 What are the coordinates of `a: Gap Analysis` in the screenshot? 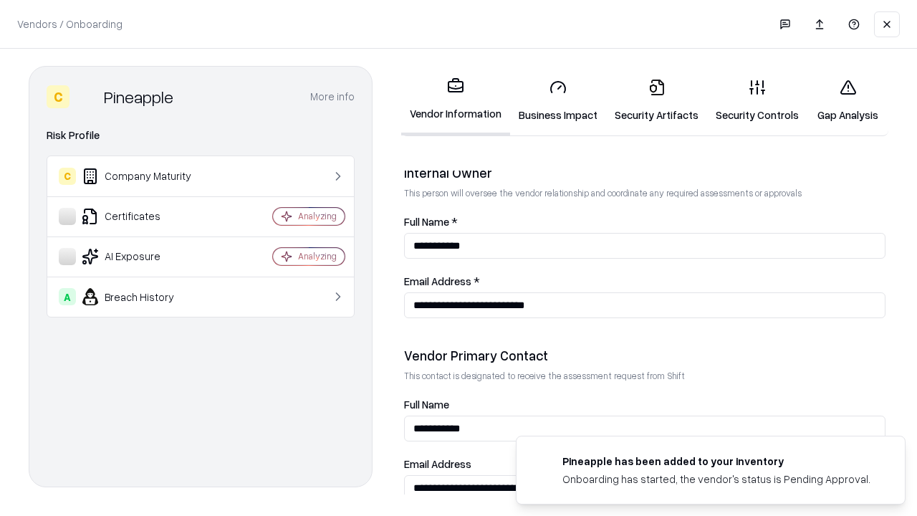 It's located at (848, 100).